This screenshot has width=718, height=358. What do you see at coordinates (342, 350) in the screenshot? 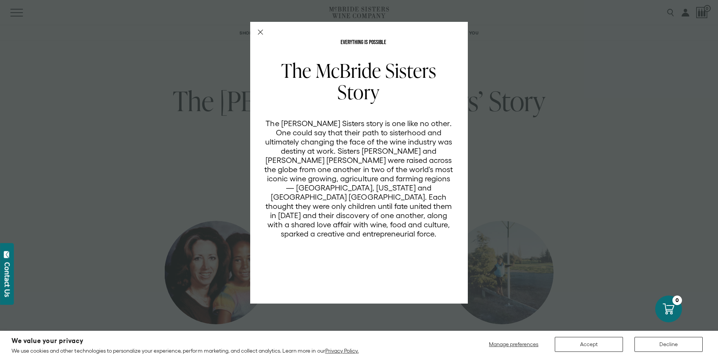
I see `a: Privacy Policy.` at bounding box center [342, 350].